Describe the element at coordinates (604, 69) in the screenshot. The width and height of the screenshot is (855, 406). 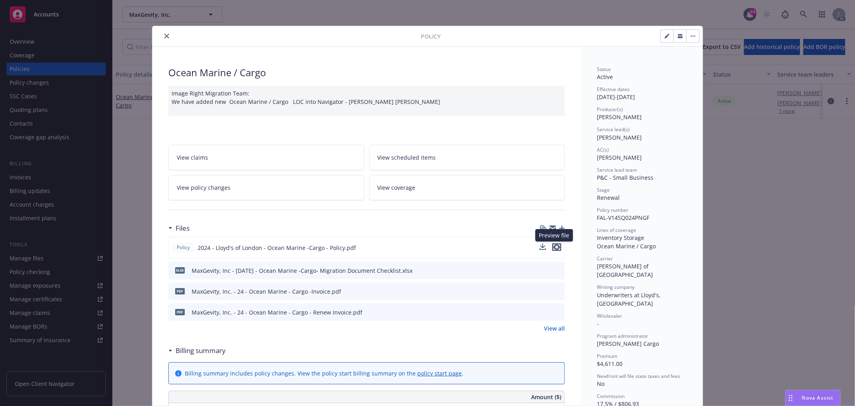
I see `span: Status` at that location.